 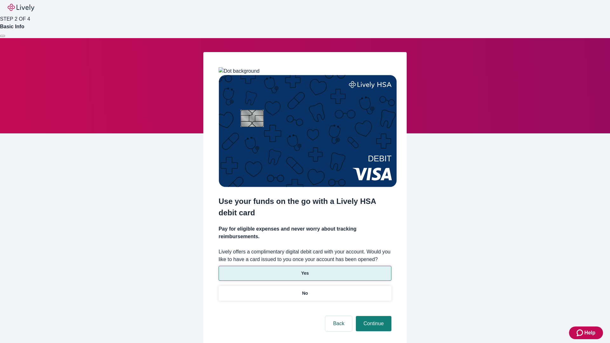 I want to click on img: Dot background, so click(x=239, y=71).